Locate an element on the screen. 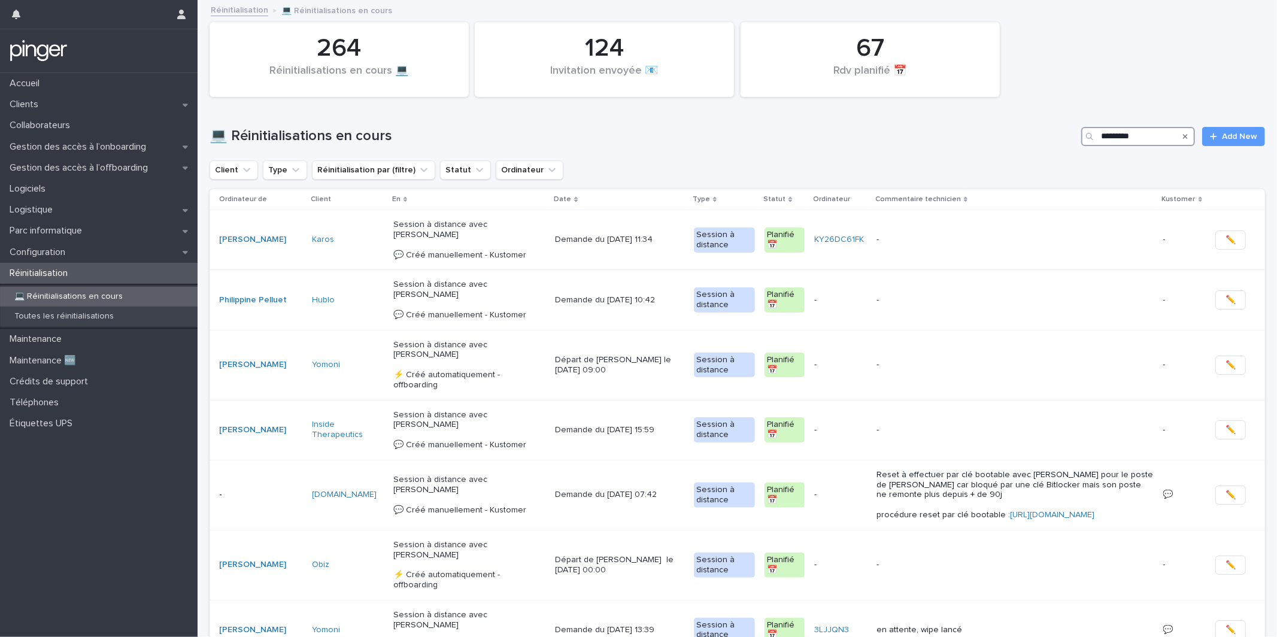 Image resolution: width=1277 pixels, height=637 pixels. div: 124 is located at coordinates (604, 49).